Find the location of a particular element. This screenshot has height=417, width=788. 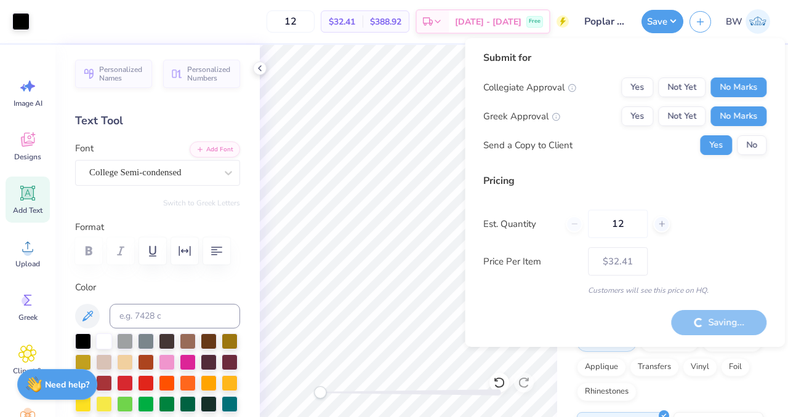

span: Image AI is located at coordinates (28, 103).